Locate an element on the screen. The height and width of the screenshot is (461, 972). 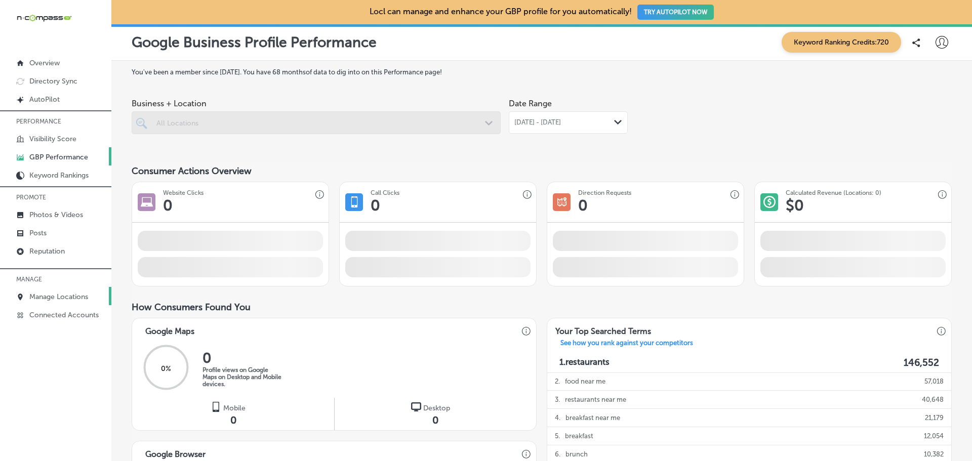
p: 3 . is located at coordinates (557, 399).